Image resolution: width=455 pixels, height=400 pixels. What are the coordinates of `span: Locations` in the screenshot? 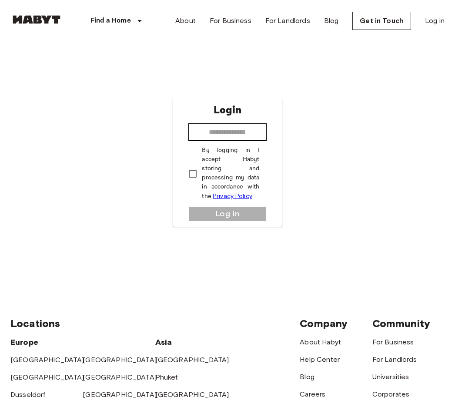 It's located at (35, 323).